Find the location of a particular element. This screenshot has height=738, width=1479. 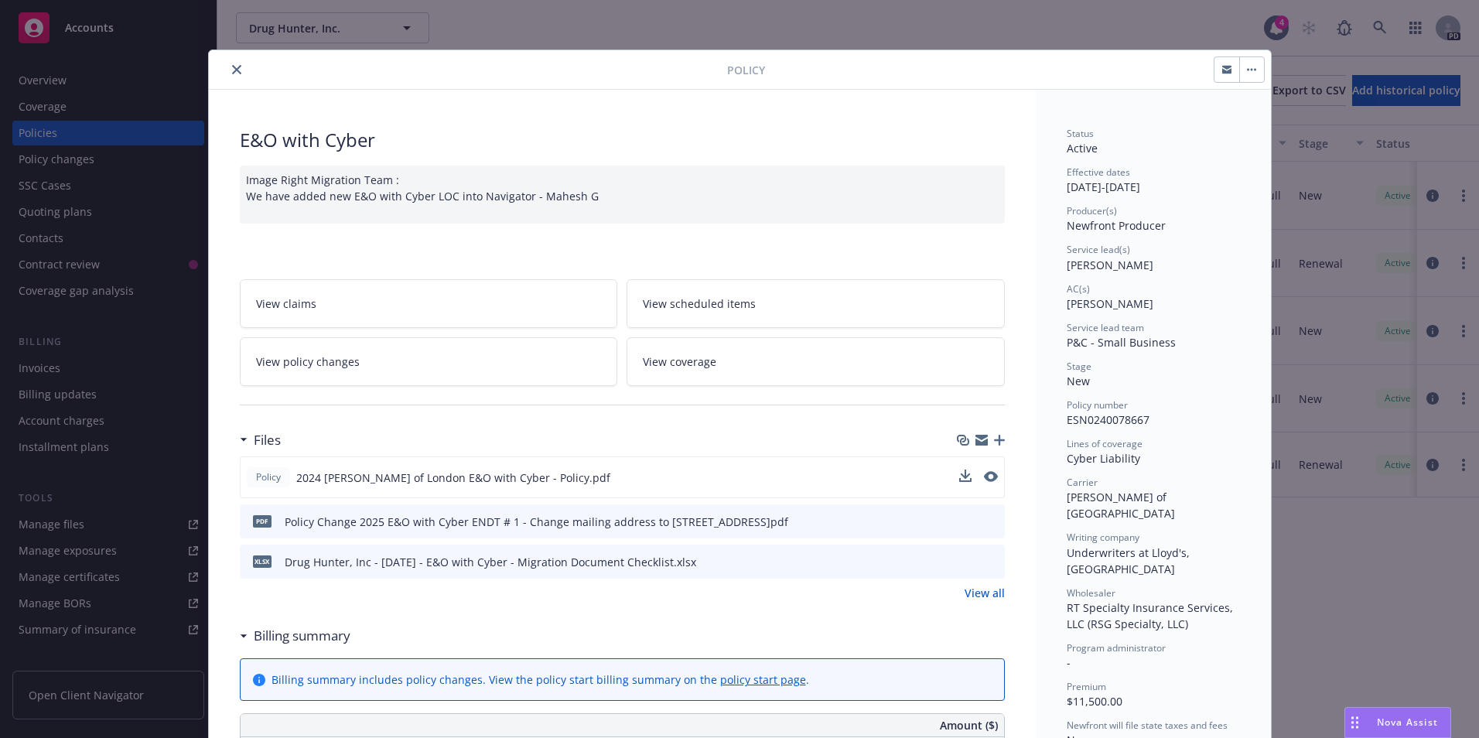

span: View policy changes is located at coordinates (308, 361).